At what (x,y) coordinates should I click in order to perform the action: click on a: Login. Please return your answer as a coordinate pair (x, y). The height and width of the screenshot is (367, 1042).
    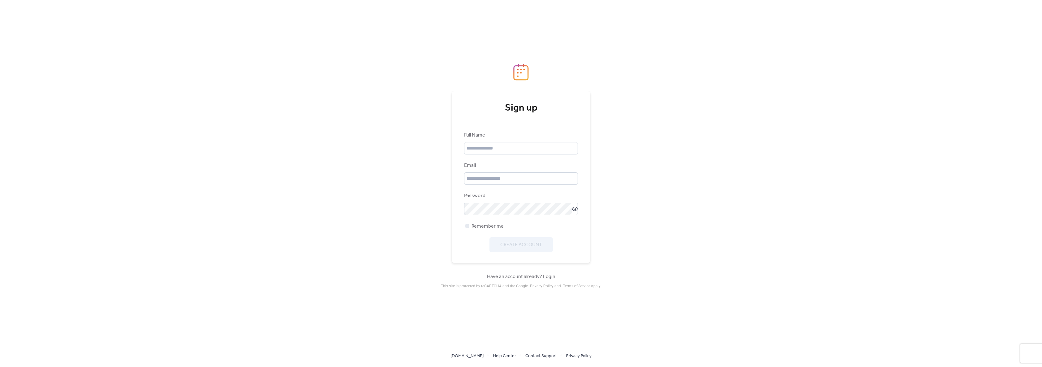
    Looking at the image, I should click on (549, 277).